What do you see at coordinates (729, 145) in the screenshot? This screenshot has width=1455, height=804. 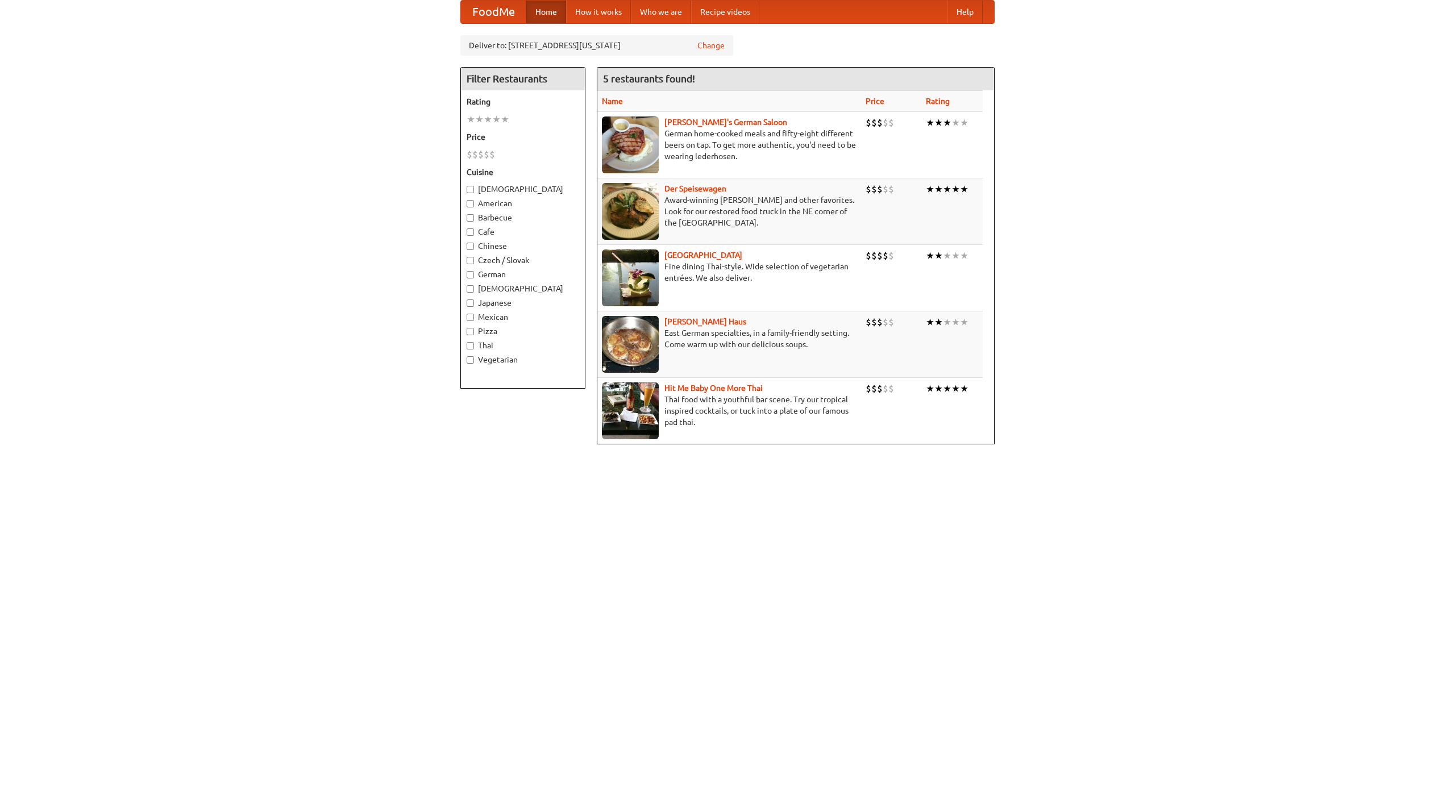 I see `p: German home-cooked meals and fifty-eight different beers on tap. To get more authentic, you'd nee...` at bounding box center [729, 145].